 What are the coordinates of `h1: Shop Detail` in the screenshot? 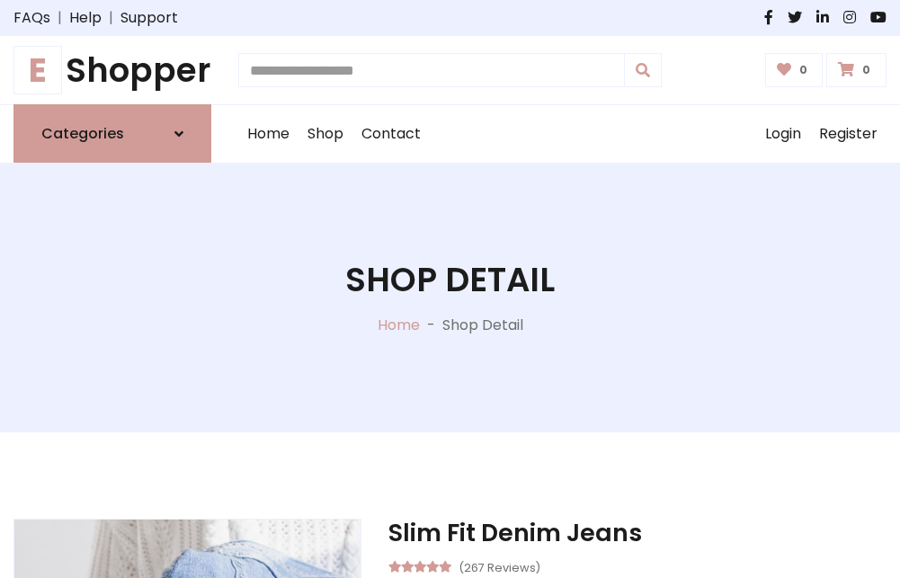 It's located at (449, 280).